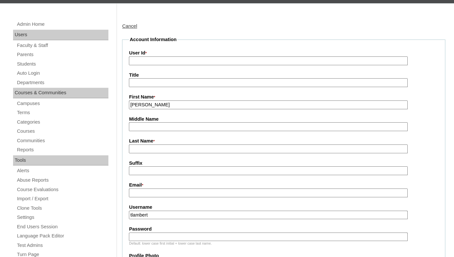 The image size is (454, 257). I want to click on label: First Name, so click(284, 97).